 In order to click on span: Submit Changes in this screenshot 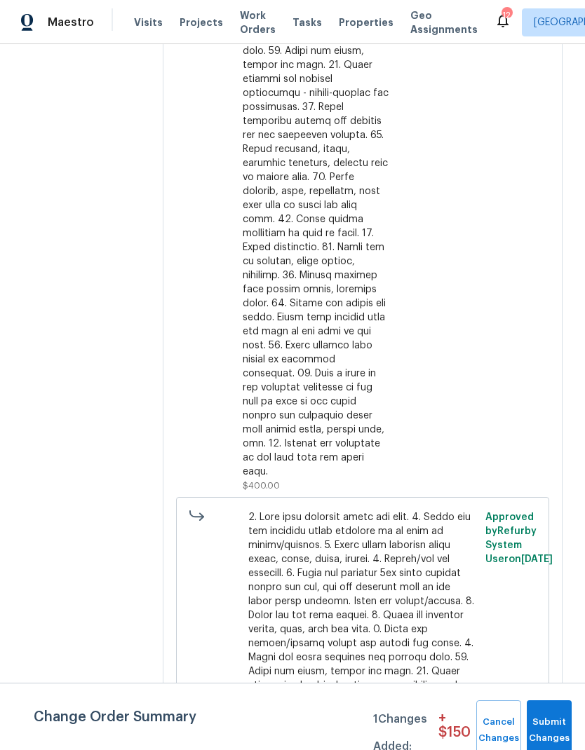, I will do `click(549, 731)`.